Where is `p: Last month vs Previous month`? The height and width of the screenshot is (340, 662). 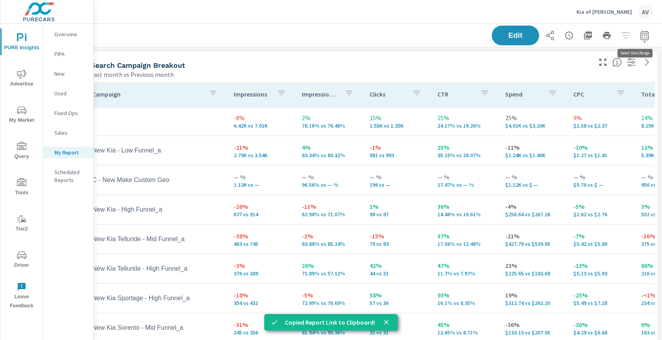
p: Last month vs Previous month is located at coordinates (132, 74).